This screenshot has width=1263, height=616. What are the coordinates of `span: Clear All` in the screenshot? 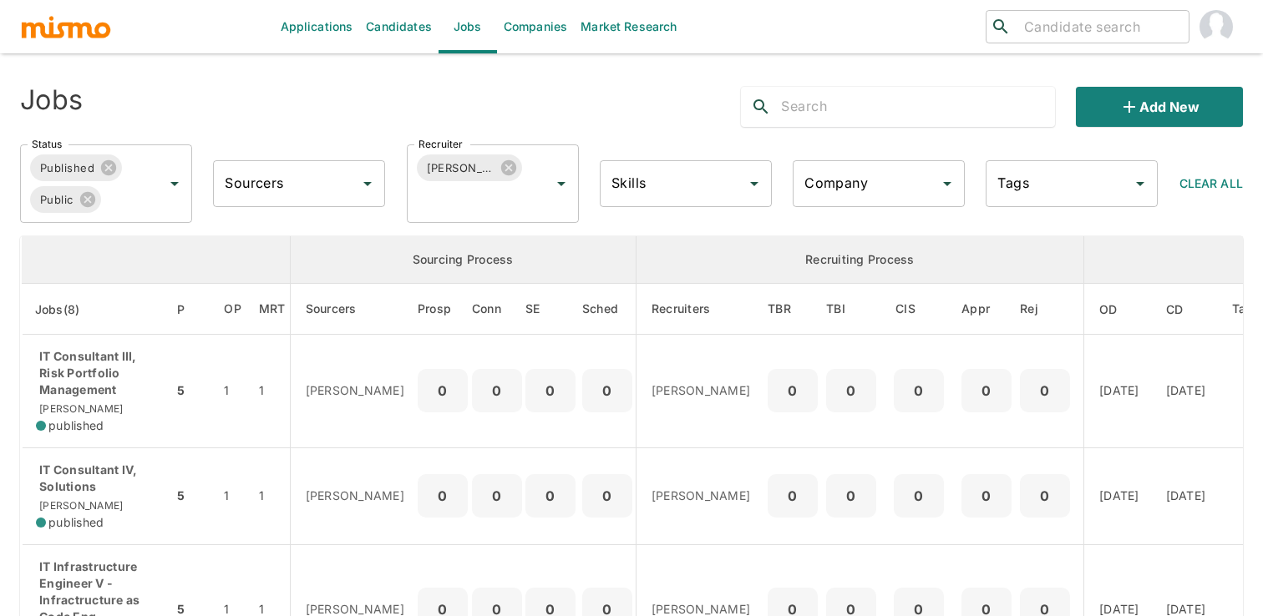 It's located at (1211, 183).